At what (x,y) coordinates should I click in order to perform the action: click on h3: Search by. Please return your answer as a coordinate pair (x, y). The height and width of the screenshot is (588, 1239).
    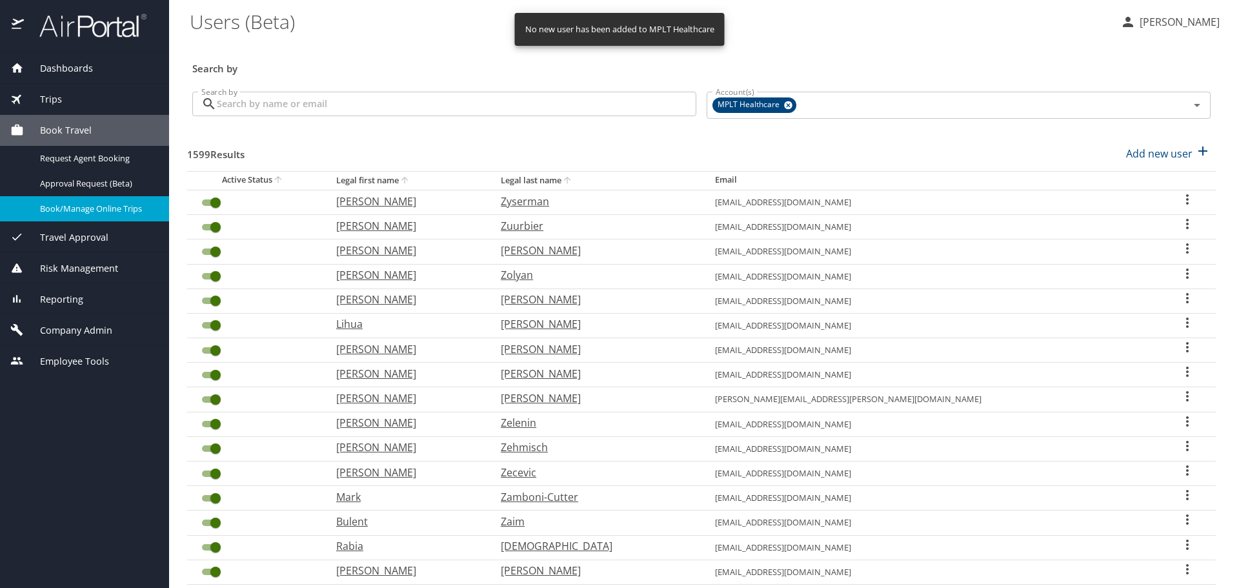
    Looking at the image, I should click on (701, 65).